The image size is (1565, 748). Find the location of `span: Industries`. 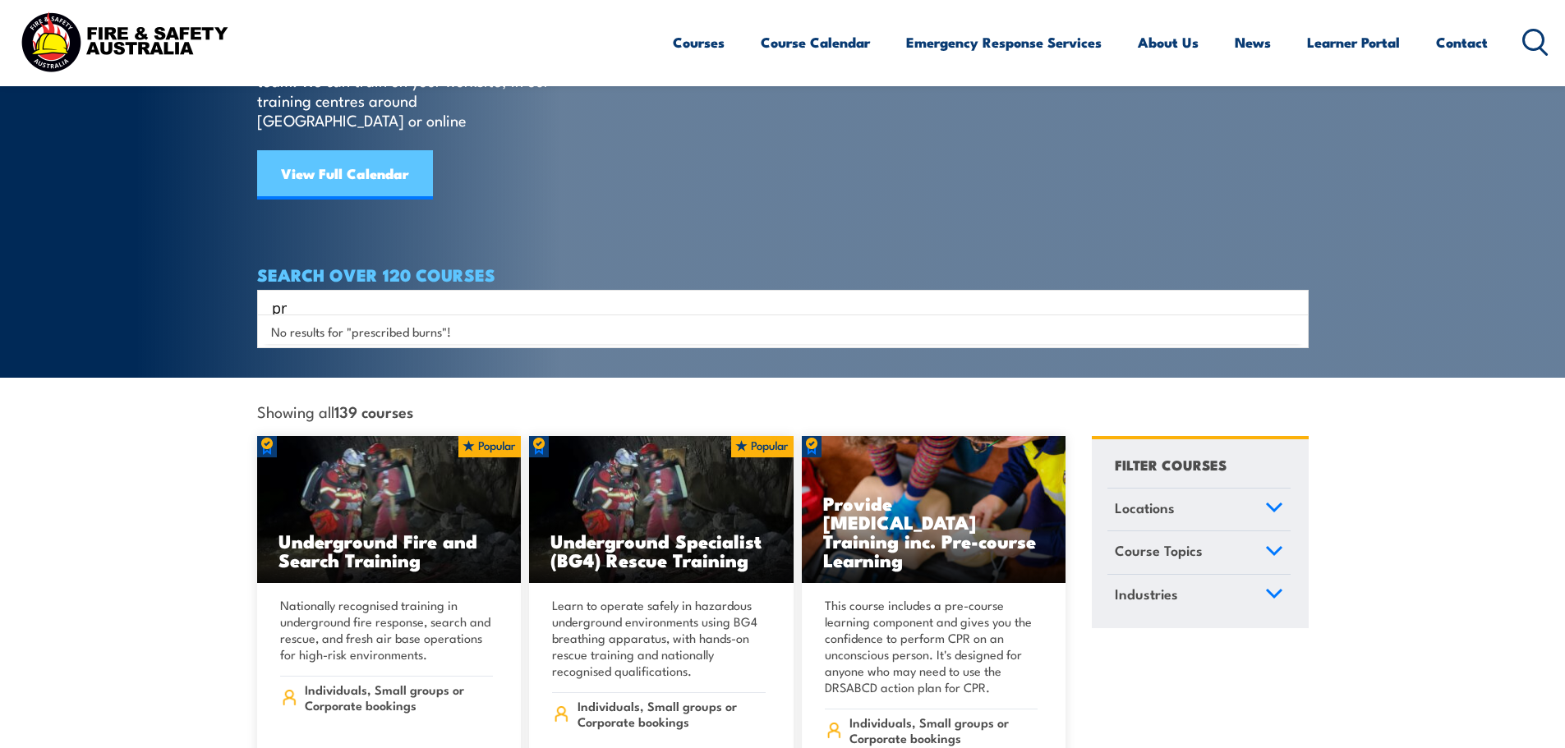

span: Industries is located at coordinates (1146, 594).